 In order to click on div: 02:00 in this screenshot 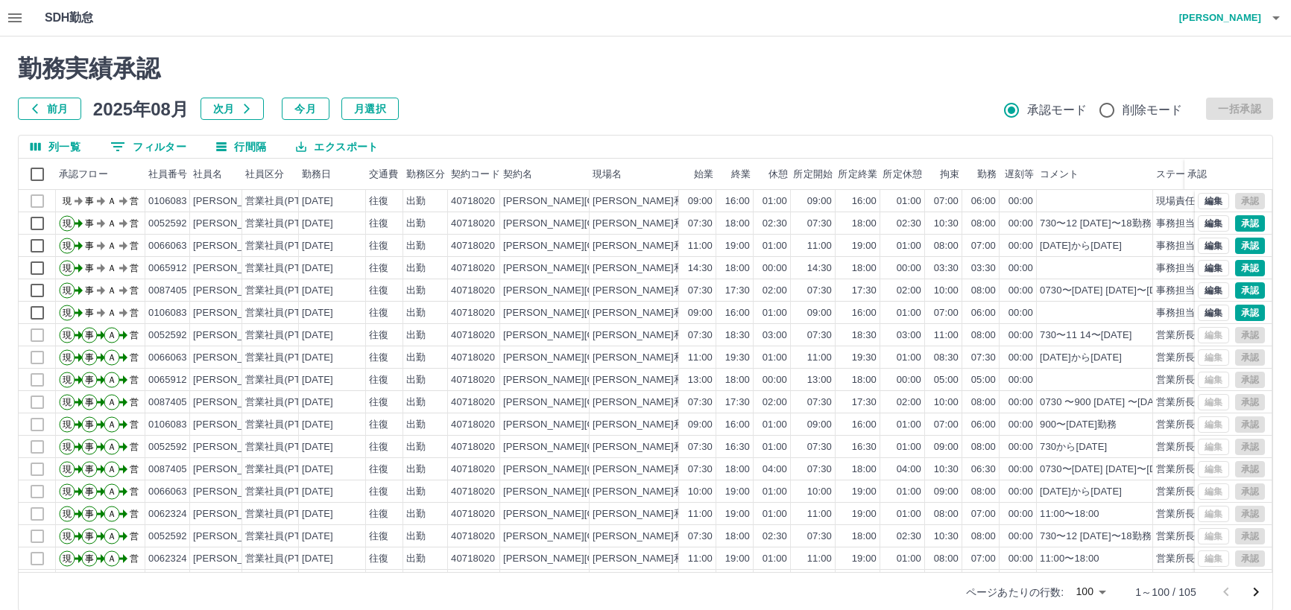, I will do `click(774, 402)`.